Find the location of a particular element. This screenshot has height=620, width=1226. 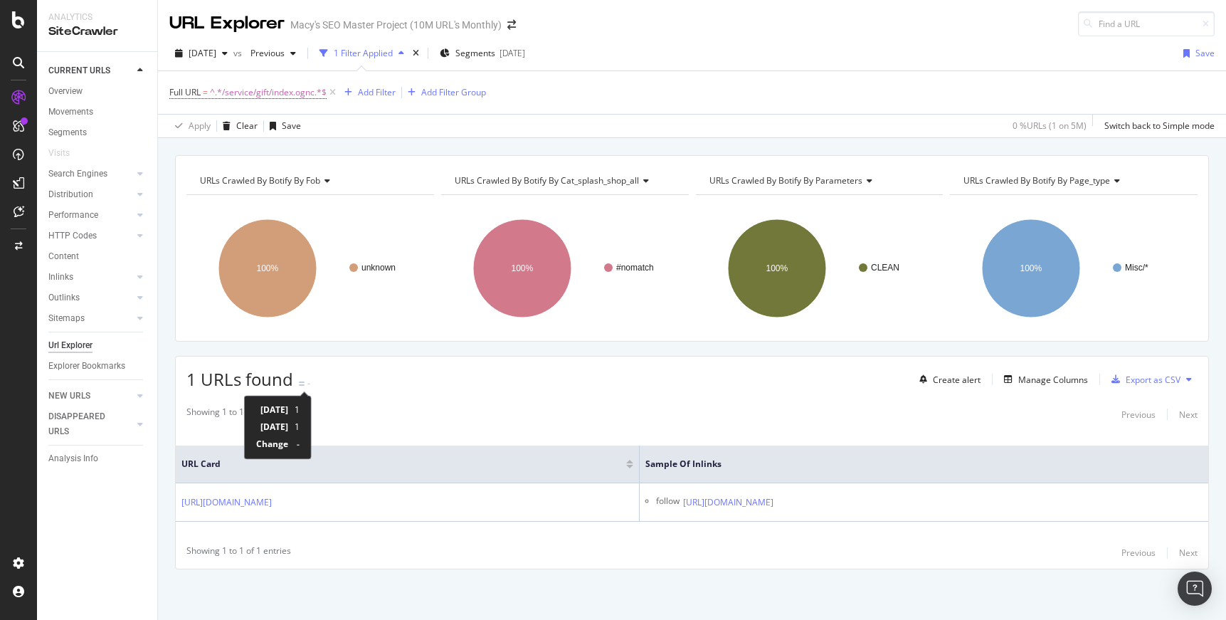

span: URLs Crawled By Botify By parameters is located at coordinates (785, 180).